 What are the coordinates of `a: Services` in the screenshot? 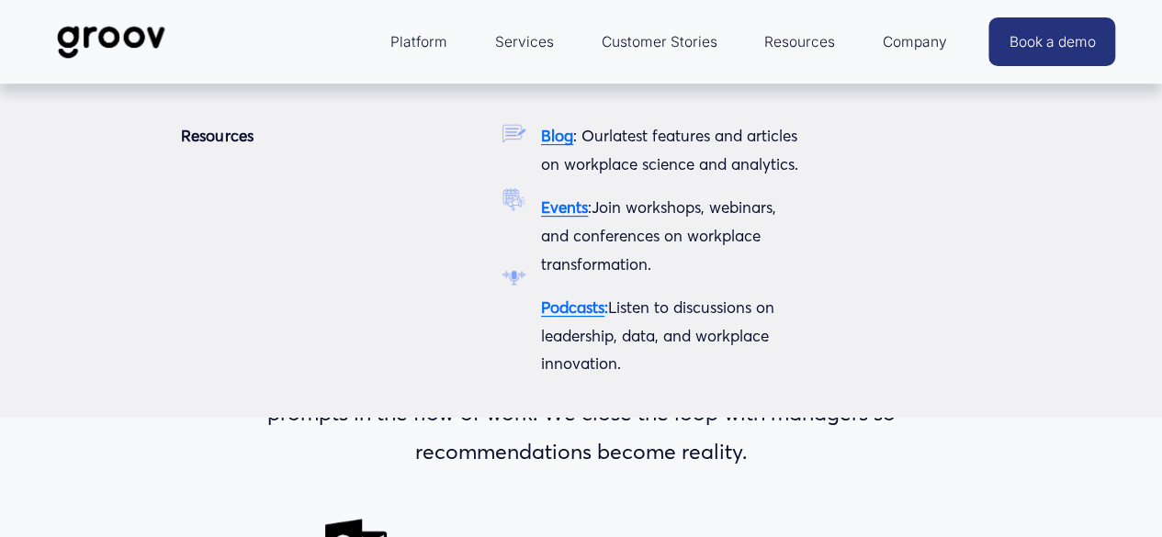 It's located at (524, 42).